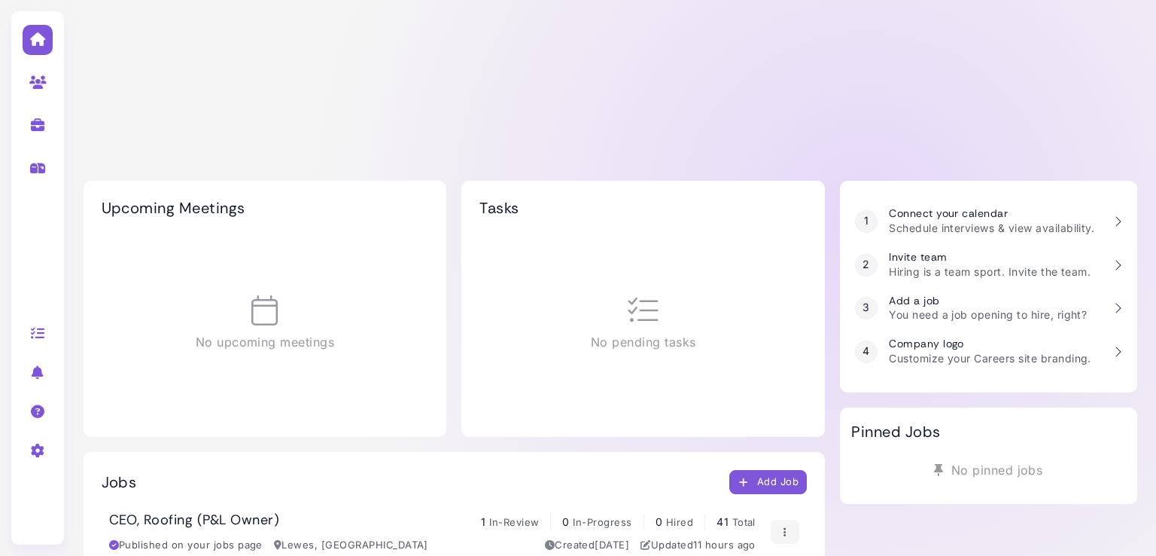 The image size is (1156, 556). Describe the element at coordinates (499, 208) in the screenshot. I see `h2: Tasks` at that location.